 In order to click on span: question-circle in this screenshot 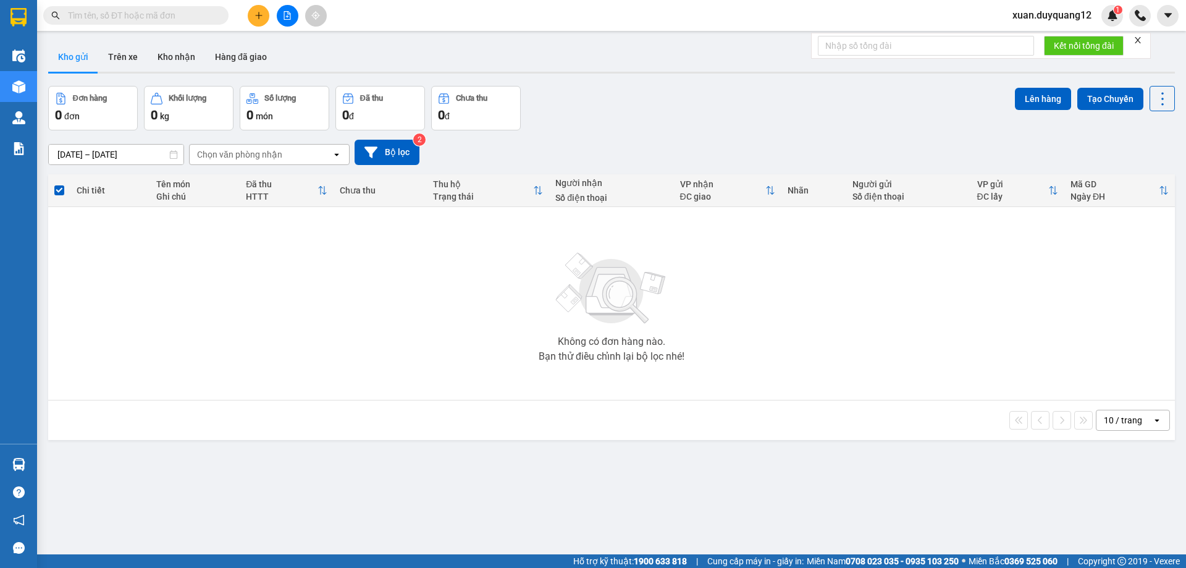, I will do `click(19, 492)`.